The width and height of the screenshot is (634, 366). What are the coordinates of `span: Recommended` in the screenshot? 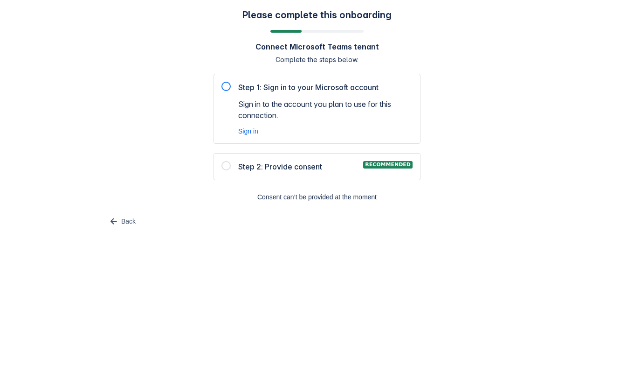 It's located at (388, 165).